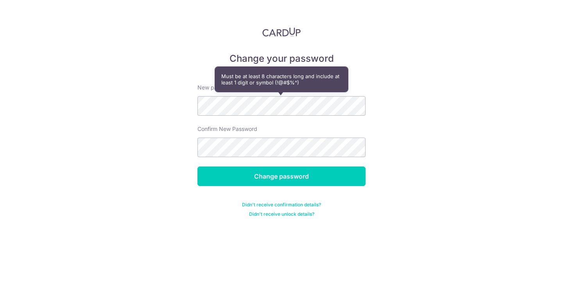  I want to click on h5: Change your password, so click(282, 59).